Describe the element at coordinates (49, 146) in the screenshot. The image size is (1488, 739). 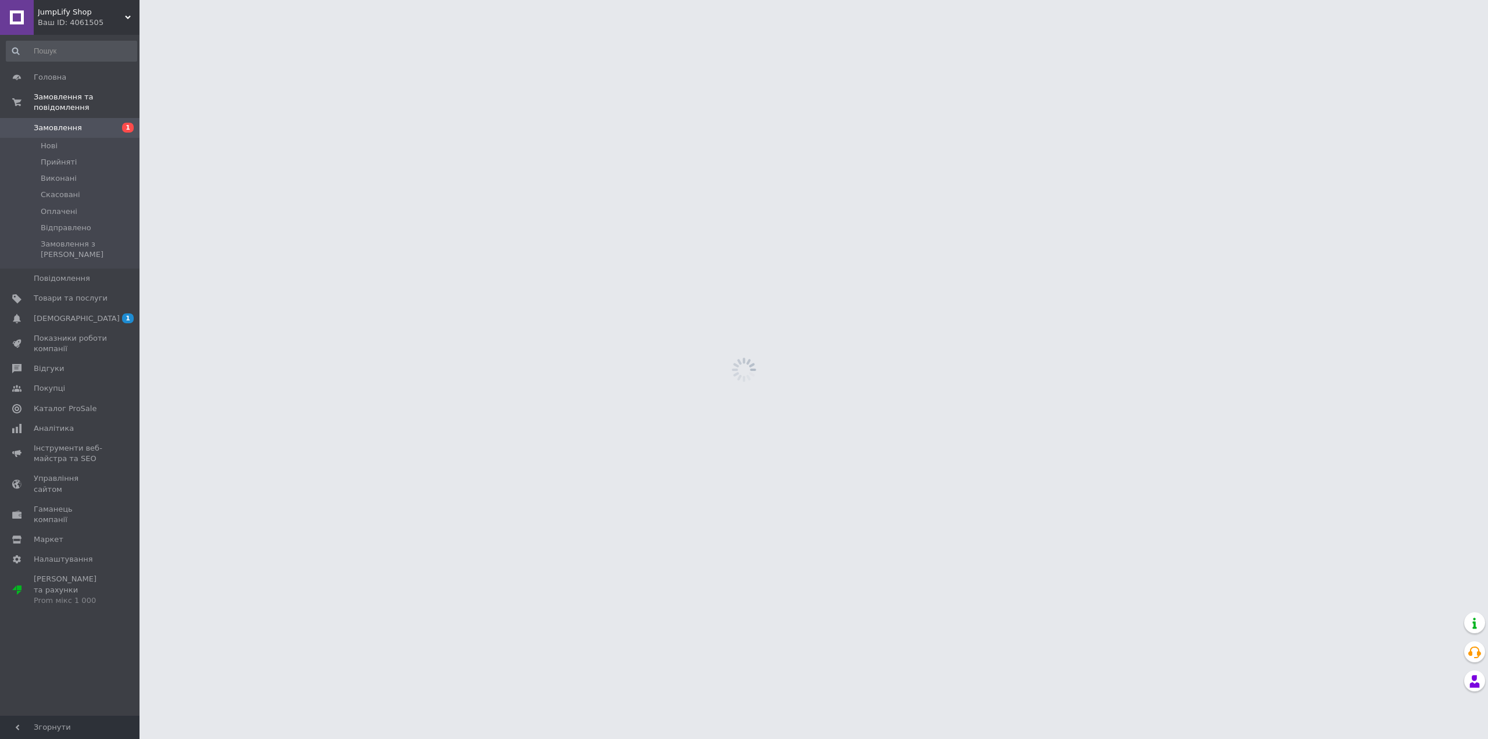
I see `span: Нові` at that location.